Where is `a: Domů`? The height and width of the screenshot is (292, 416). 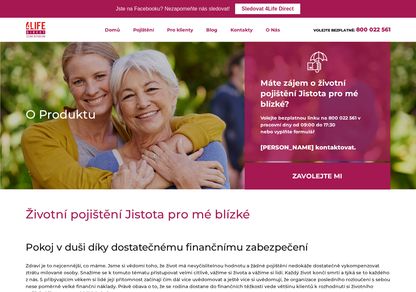
a: Domů is located at coordinates (112, 30).